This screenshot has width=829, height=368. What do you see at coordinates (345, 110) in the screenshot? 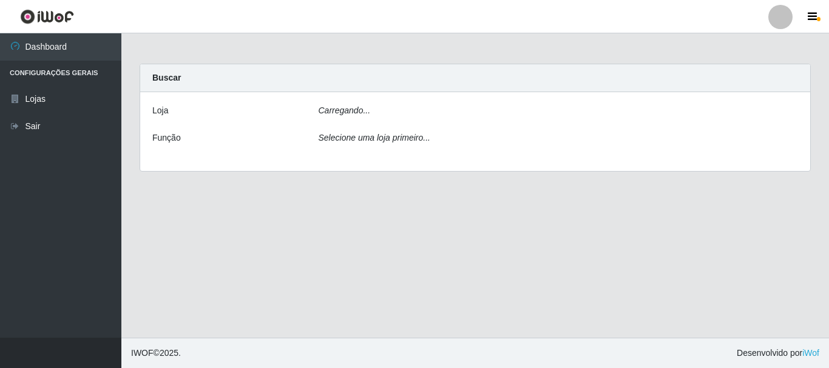
I see `i: Carregando...` at bounding box center [345, 110].